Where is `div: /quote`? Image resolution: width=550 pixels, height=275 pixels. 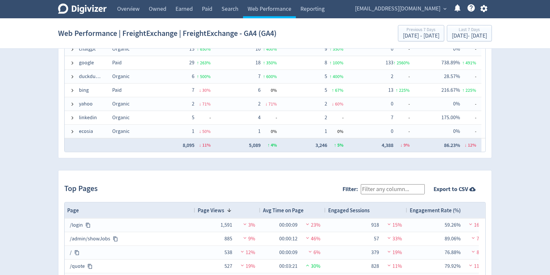 div: /quote is located at coordinates (130, 266).